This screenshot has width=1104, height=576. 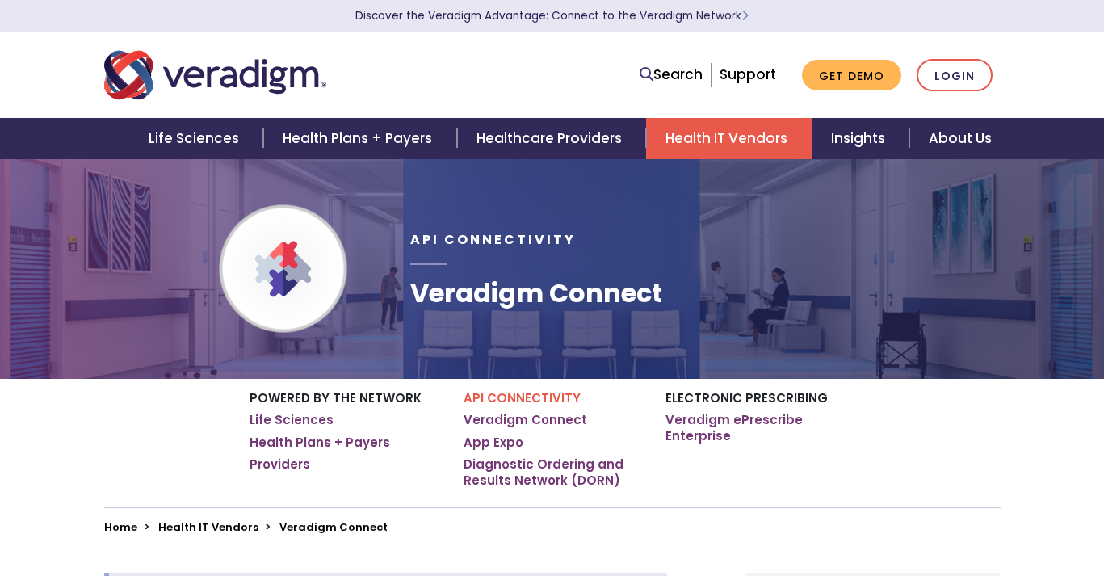 I want to click on a: Login, so click(x=955, y=75).